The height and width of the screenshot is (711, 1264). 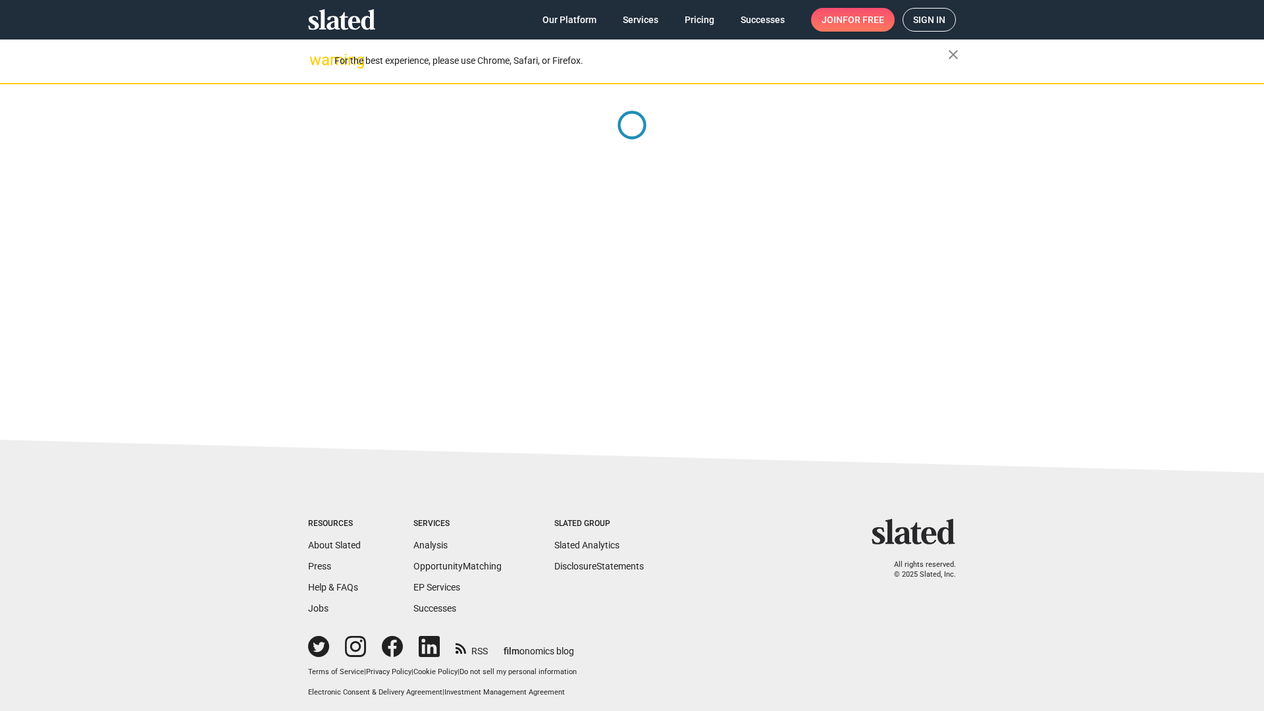 I want to click on span: for free, so click(x=863, y=20).